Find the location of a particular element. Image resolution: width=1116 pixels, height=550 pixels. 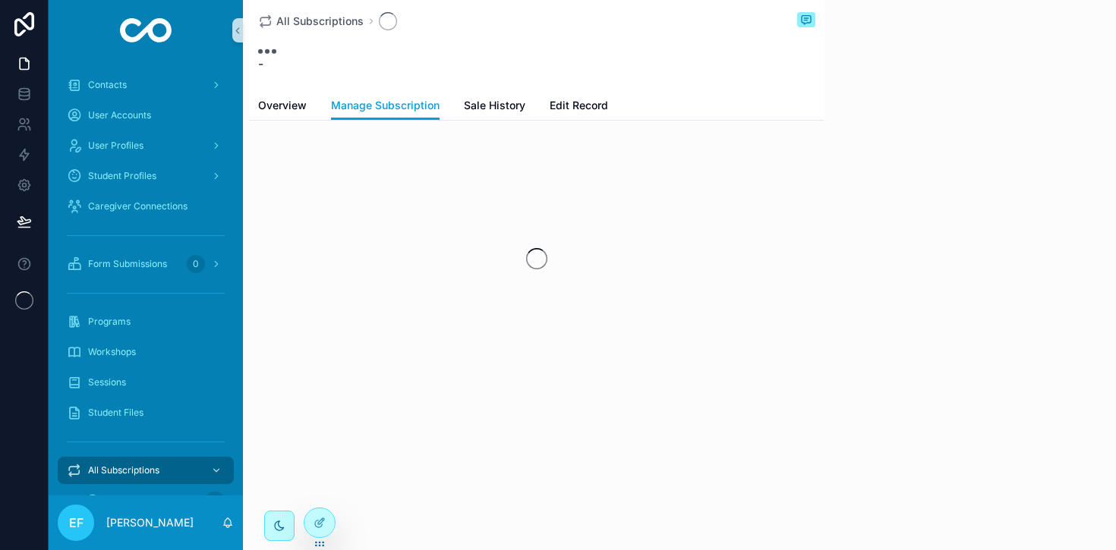

a: Workshops is located at coordinates (146, 352).